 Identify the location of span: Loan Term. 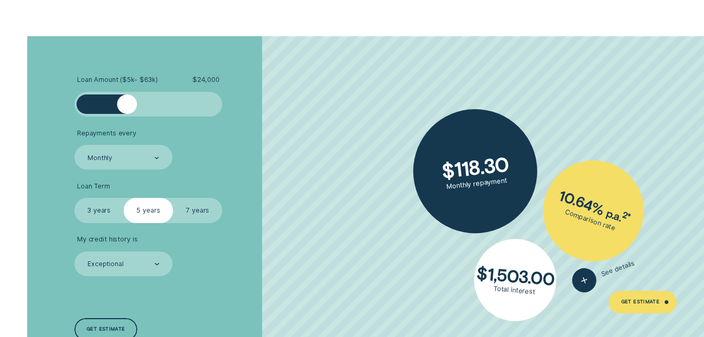
(93, 186).